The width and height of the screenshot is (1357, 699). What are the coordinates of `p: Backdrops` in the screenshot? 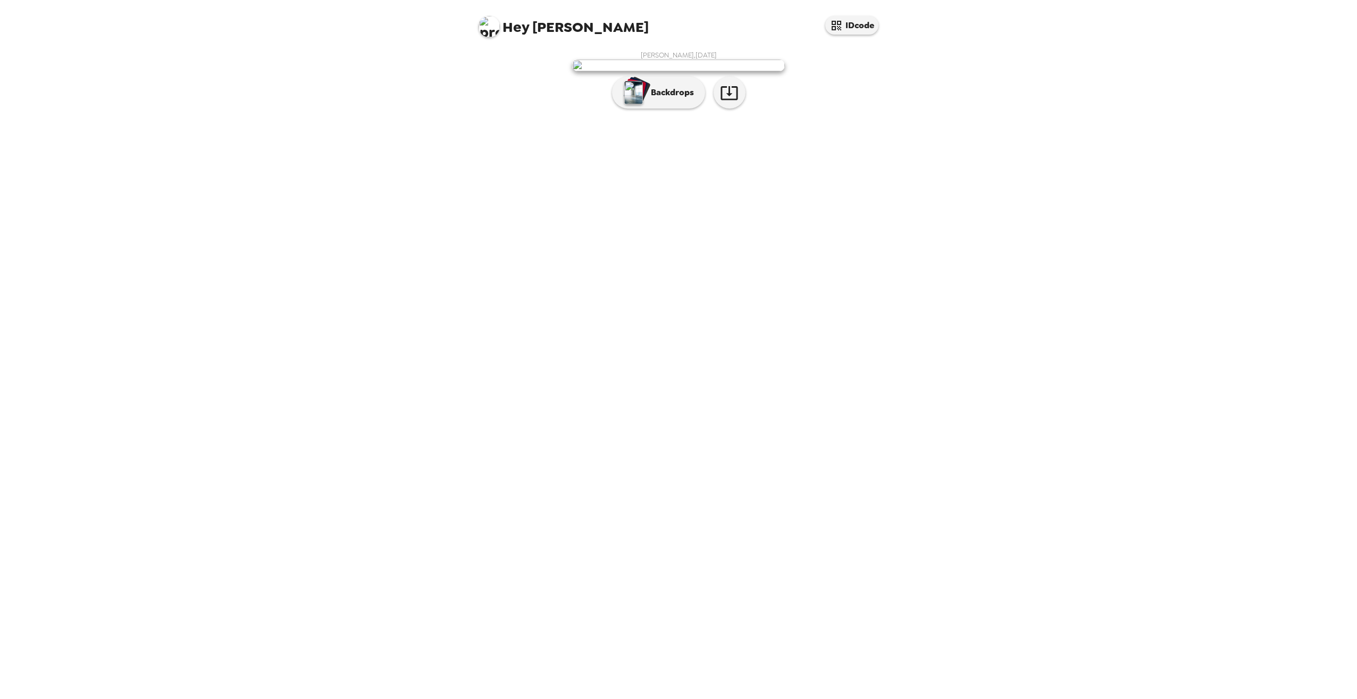 It's located at (669, 93).